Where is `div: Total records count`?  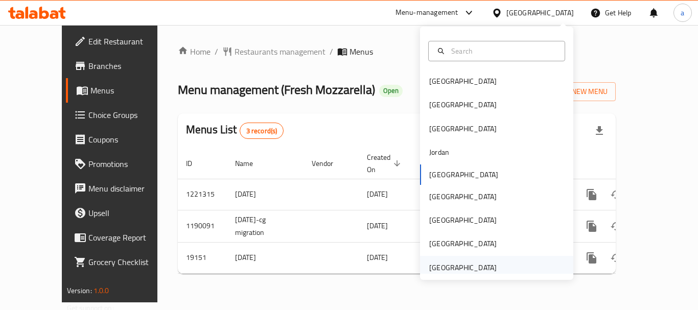
div: Total records count is located at coordinates (262, 131).